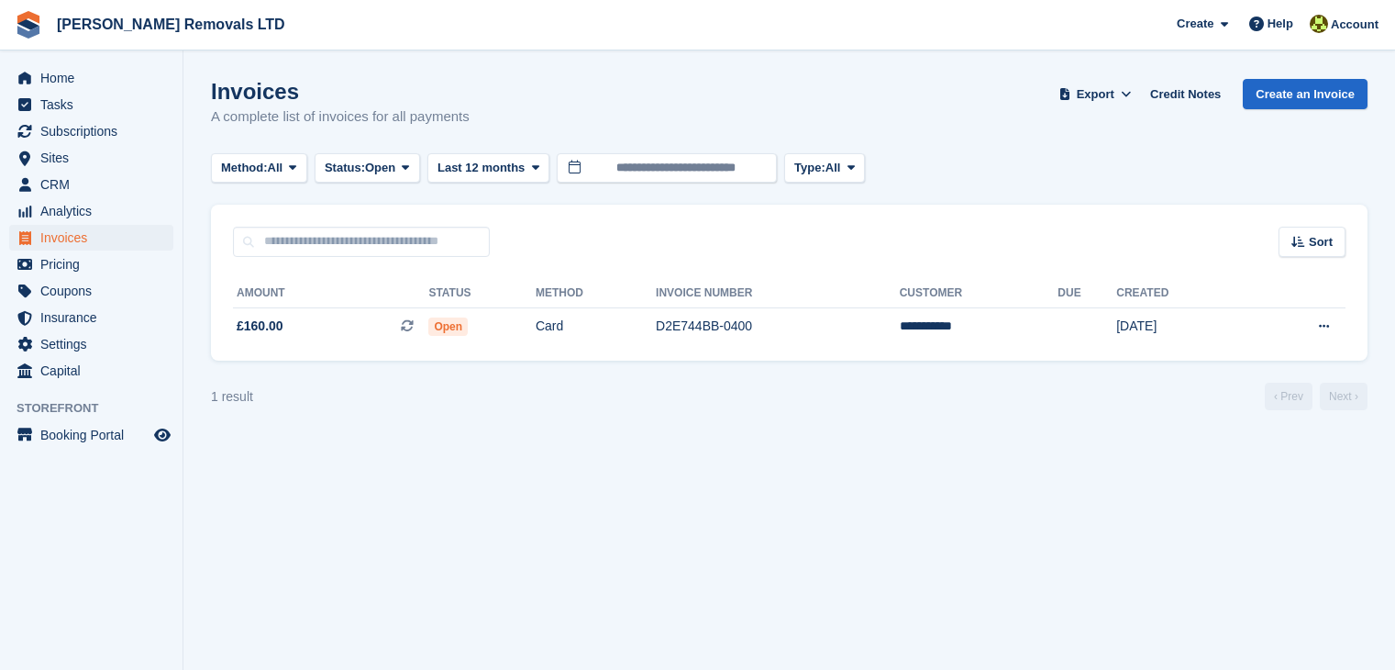 The image size is (1395, 670). I want to click on span: Subscriptions, so click(95, 131).